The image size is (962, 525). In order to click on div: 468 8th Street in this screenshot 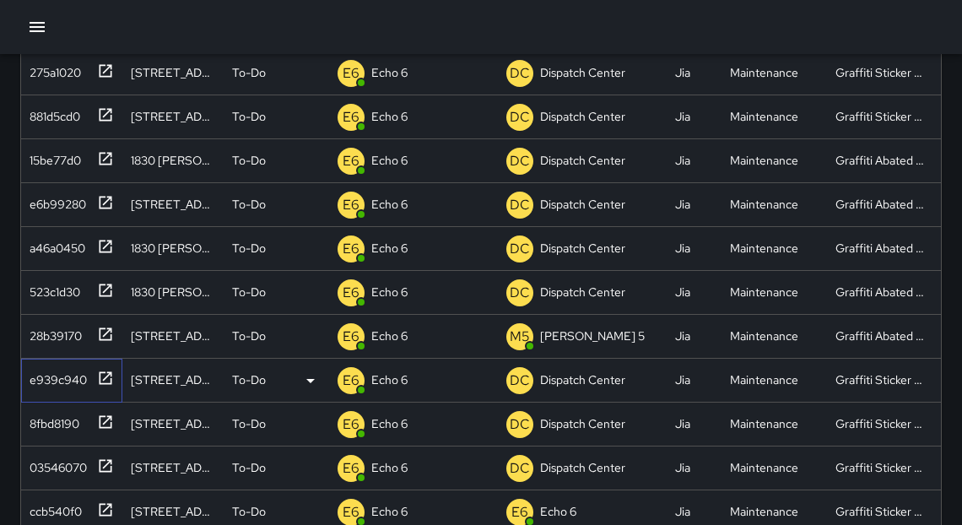, I will do `click(173, 117)`.